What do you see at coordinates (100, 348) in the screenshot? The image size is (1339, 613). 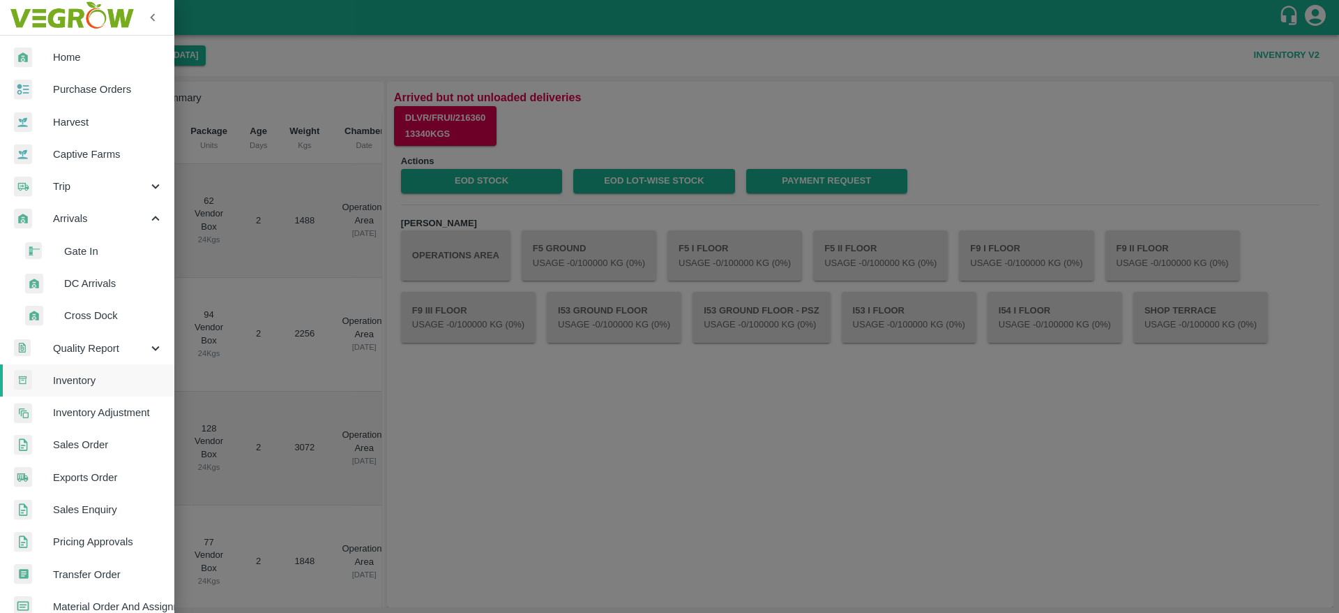 I see `span: Quality Report` at bounding box center [100, 348].